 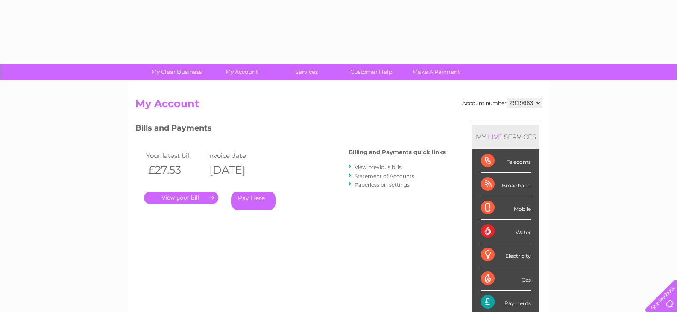 What do you see at coordinates (253, 201) in the screenshot?
I see `a: Pay Here` at bounding box center [253, 201].